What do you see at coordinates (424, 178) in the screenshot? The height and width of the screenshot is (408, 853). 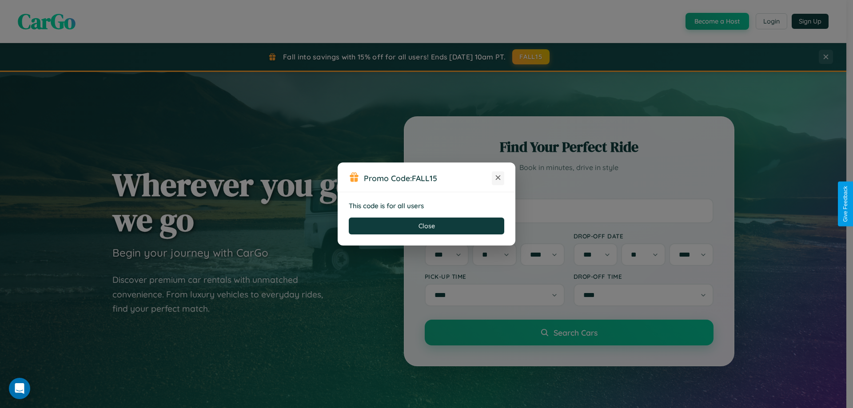 I see `b: FALL15` at bounding box center [424, 178].